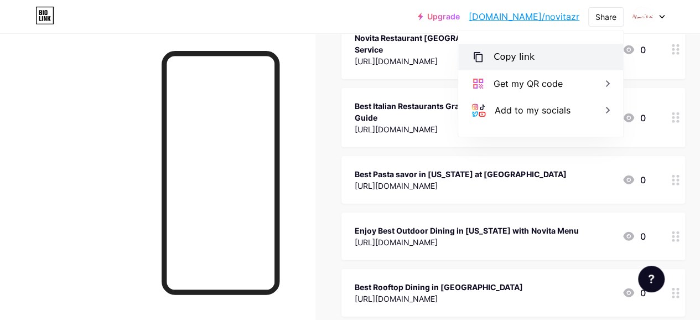 The image size is (700, 320). Describe the element at coordinates (606, 17) in the screenshot. I see `div: Share` at that location.